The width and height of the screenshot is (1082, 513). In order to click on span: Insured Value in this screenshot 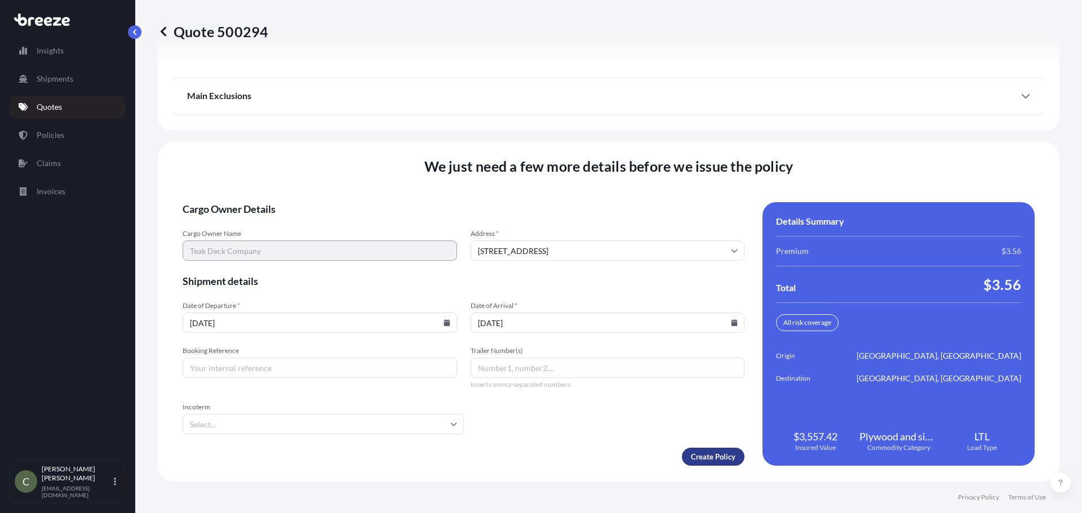, I will do `click(815, 448)`.